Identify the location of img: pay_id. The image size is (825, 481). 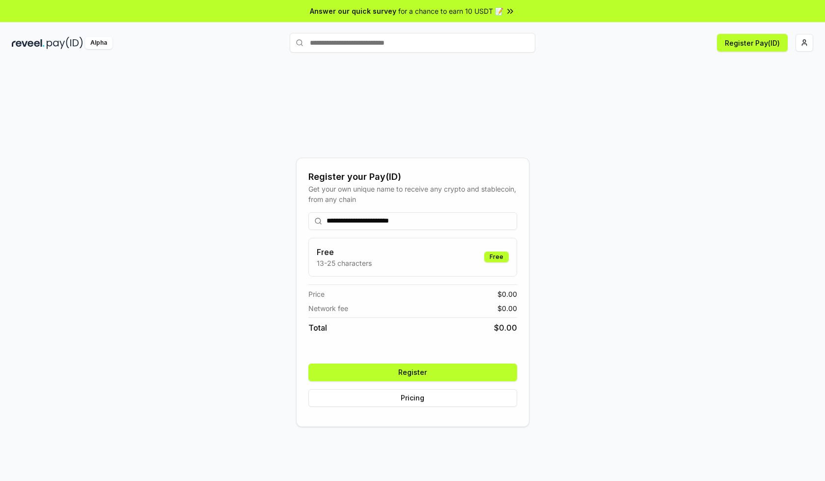
(65, 43).